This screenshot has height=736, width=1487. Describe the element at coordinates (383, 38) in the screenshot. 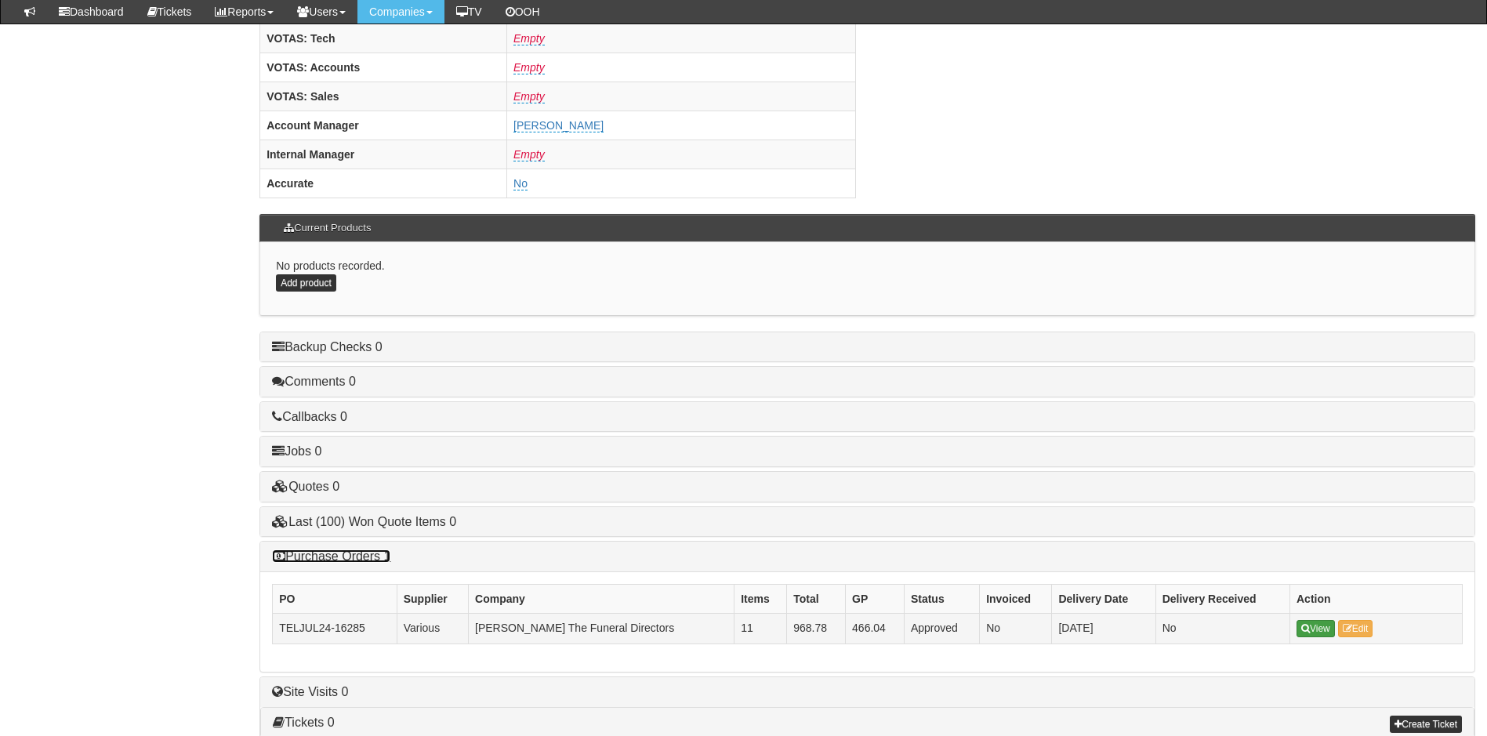

I see `th: VOTAS: Tech` at that location.